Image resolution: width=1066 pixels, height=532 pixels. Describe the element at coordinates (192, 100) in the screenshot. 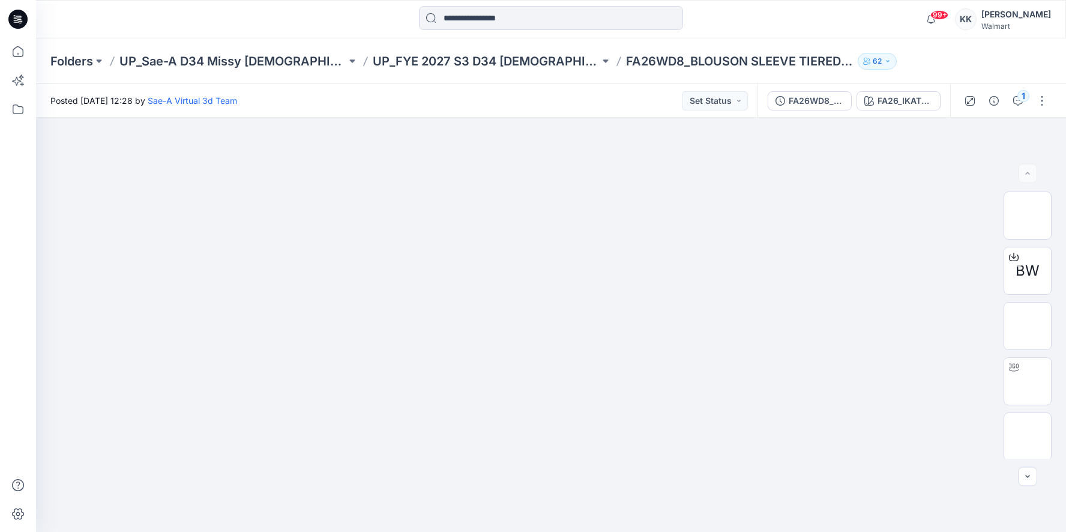

I see `a: Sae-A Virtual 3d Team` at that location.